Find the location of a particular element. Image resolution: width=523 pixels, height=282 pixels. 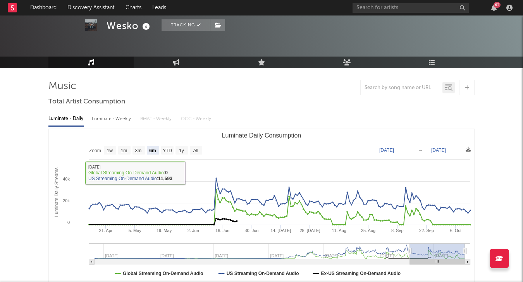

button: 63 is located at coordinates (494, 8).